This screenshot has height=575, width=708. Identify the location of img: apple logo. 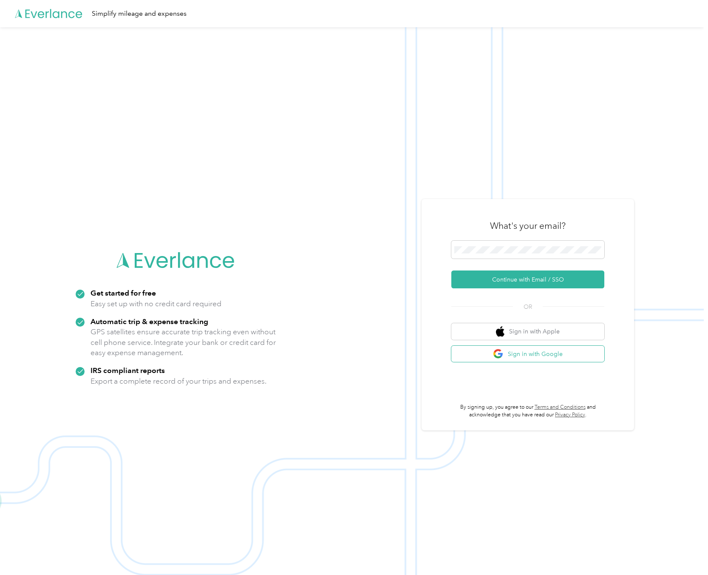
(500, 331).